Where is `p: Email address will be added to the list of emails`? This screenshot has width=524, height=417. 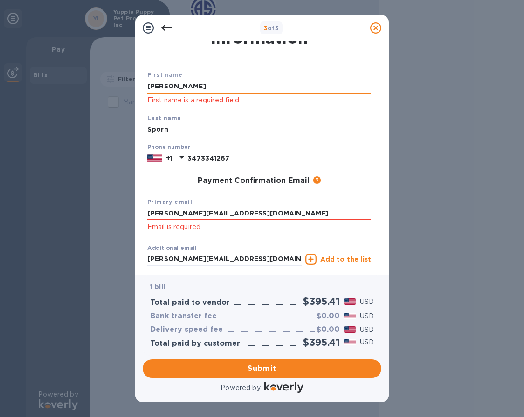
p: Email address will be added to the list of emails is located at coordinates (224, 273).